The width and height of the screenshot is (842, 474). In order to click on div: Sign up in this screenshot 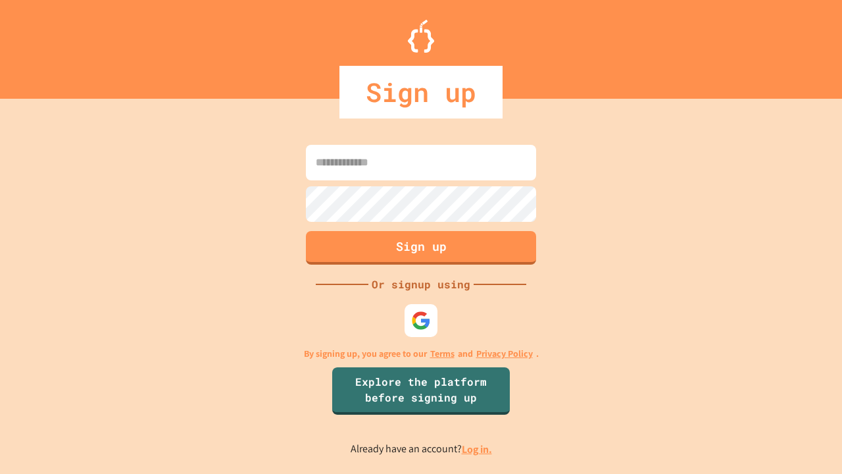, I will do `click(421, 92)`.